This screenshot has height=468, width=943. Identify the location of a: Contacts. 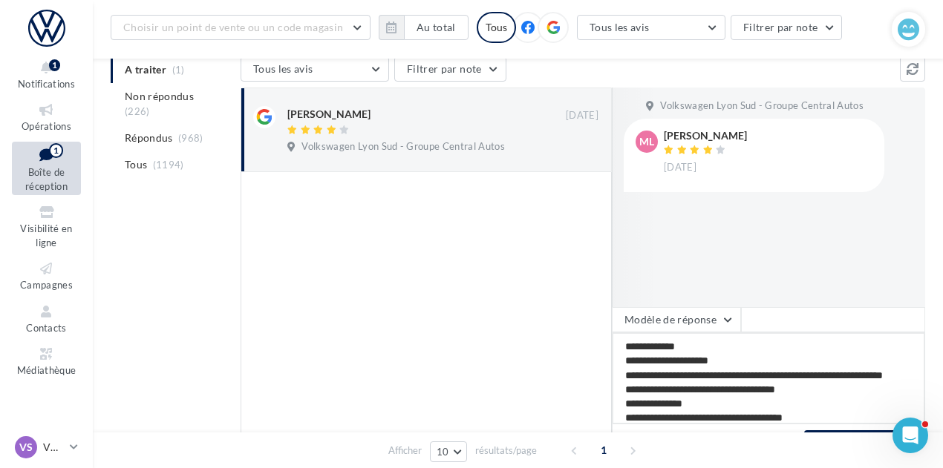
(46, 318).